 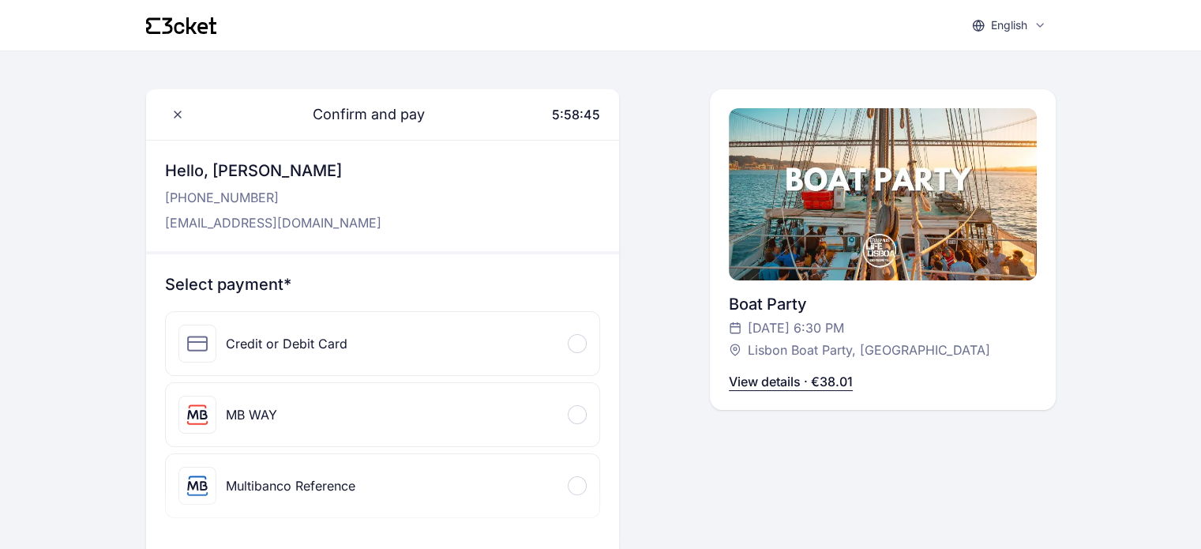 What do you see at coordinates (291, 486) in the screenshot?
I see `div: Multibanco Reference` at bounding box center [291, 486].